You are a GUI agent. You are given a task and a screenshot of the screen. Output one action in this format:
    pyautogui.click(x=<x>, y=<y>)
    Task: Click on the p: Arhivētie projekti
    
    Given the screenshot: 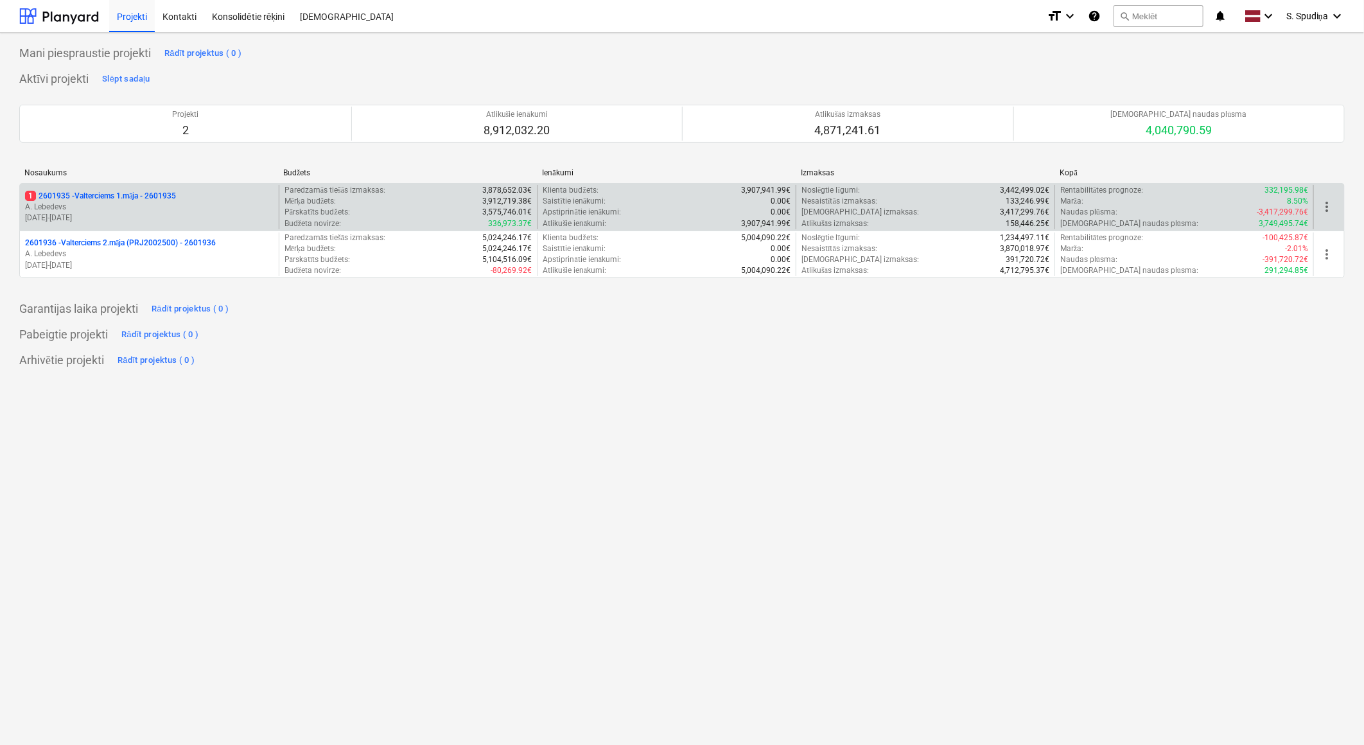 What is the action you would take?
    pyautogui.click(x=62, y=360)
    